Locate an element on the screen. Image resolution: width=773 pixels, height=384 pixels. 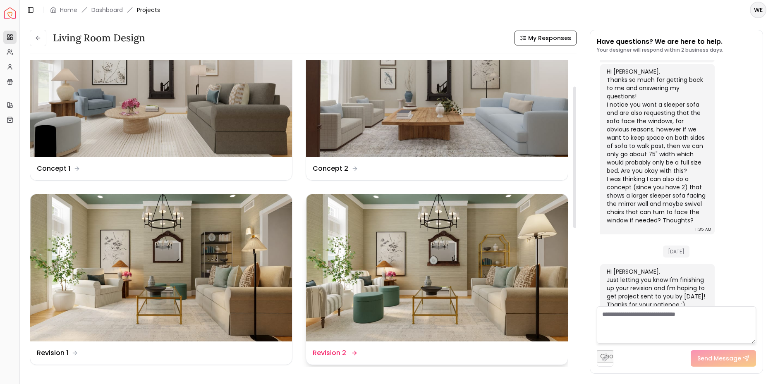
a: Spacejoy is located at coordinates (10, 13).